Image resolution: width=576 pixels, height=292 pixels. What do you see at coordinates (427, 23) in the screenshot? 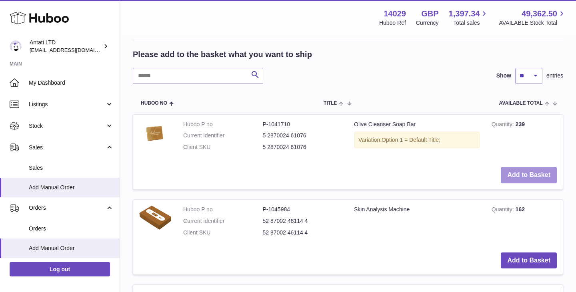
I see `div: Currency` at bounding box center [427, 23].